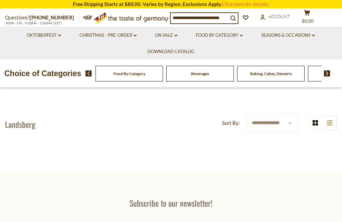 This screenshot has width=342, height=222. Describe the element at coordinates (245, 4) in the screenshot. I see `a: Click here for details.` at that location.